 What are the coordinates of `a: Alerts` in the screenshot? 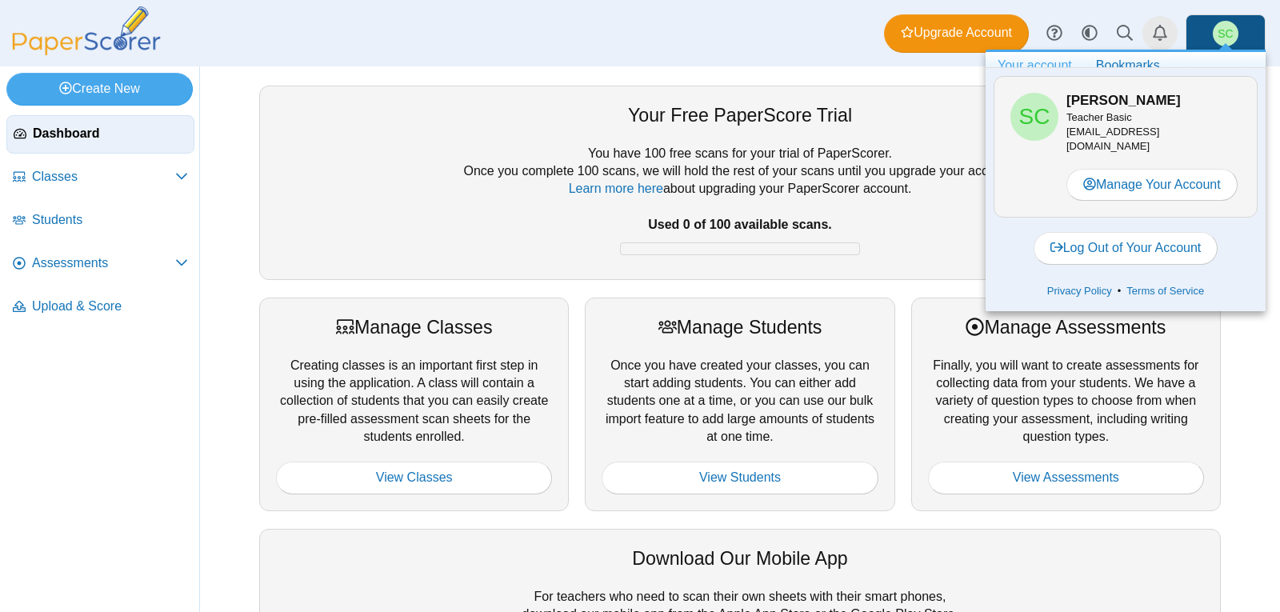 It's located at (1160, 34).